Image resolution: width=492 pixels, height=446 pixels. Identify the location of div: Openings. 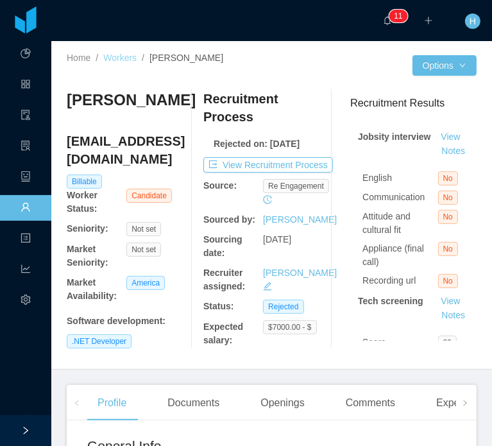
(282, 403).